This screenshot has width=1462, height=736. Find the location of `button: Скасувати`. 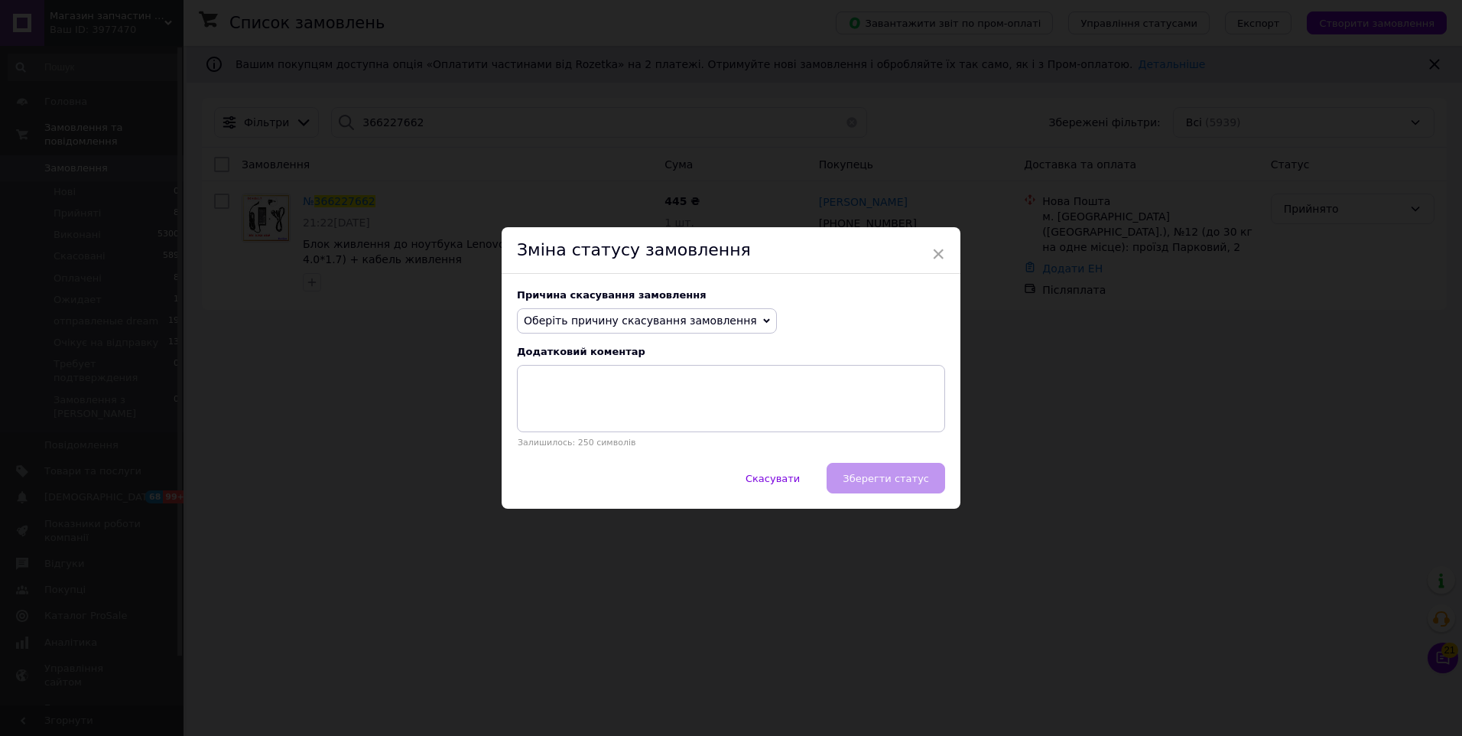

button: Скасувати is located at coordinates (772, 478).